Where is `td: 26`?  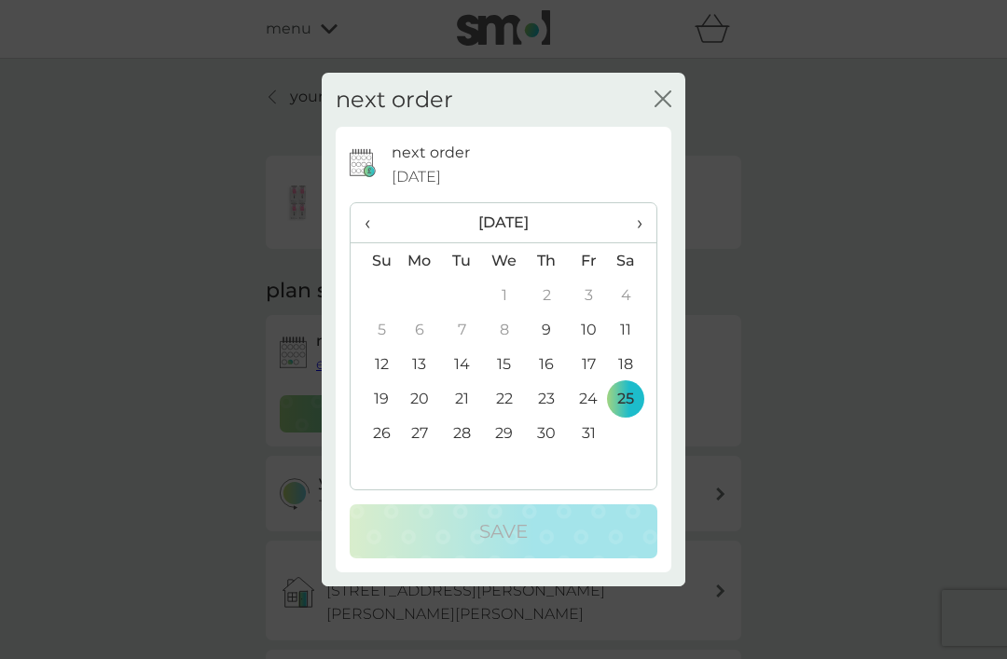
td: 26 is located at coordinates (374, 433).